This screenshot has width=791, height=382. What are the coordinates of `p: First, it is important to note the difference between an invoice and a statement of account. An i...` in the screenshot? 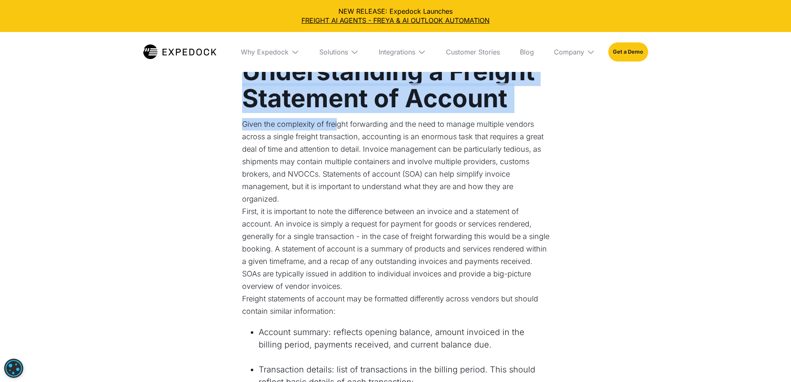 It's located at (396, 249).